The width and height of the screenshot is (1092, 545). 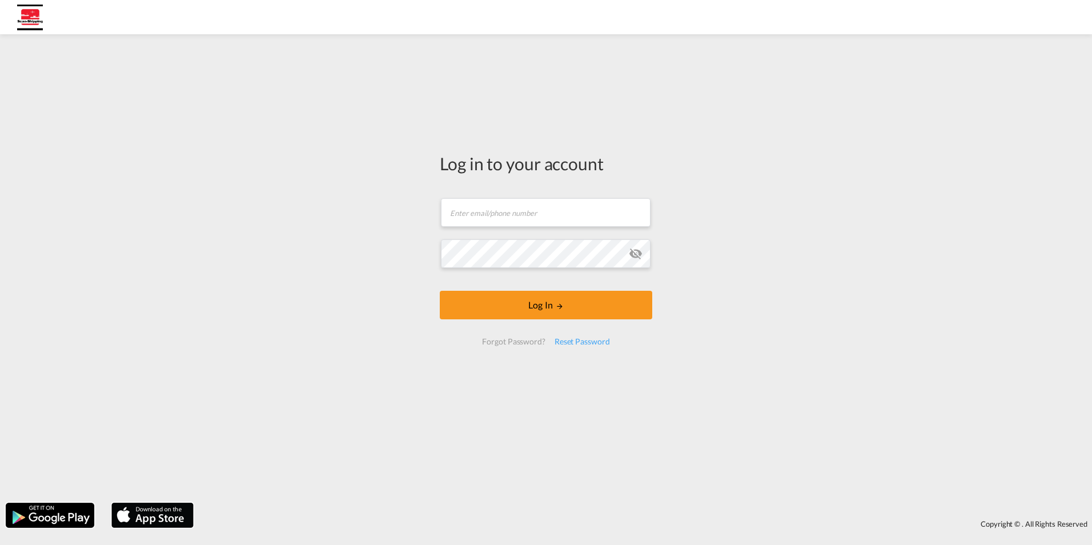 What do you see at coordinates (582, 342) in the screenshot?
I see `div: Reset Password` at bounding box center [582, 342].